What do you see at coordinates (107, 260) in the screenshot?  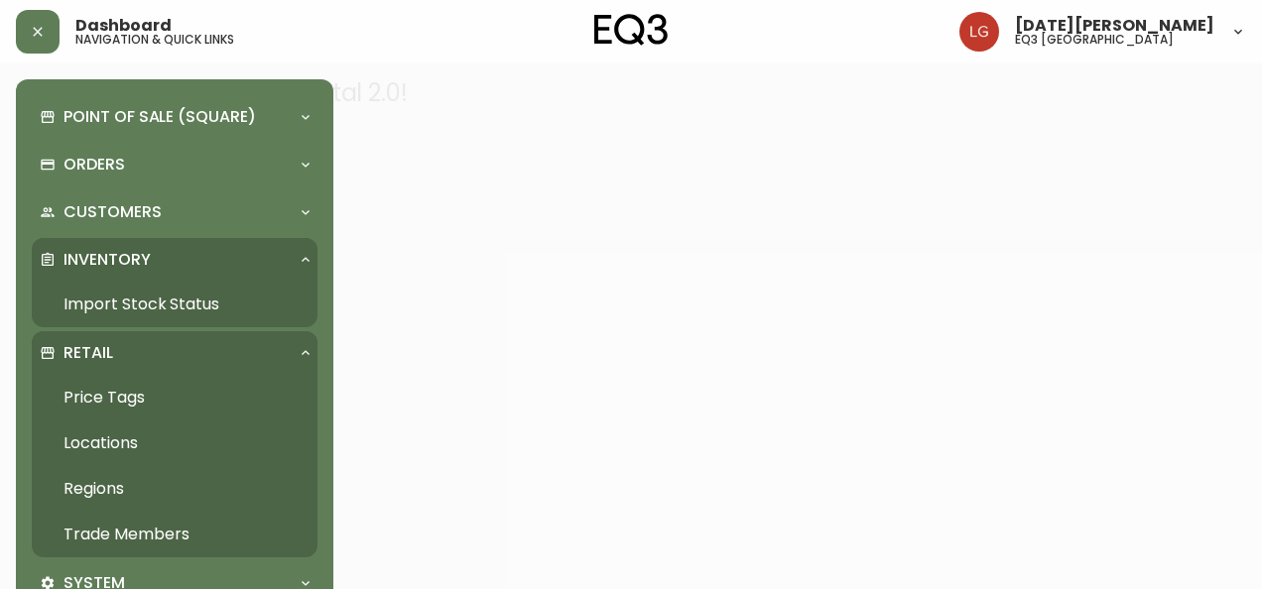 I see `p: Inventory` at bounding box center [107, 260].